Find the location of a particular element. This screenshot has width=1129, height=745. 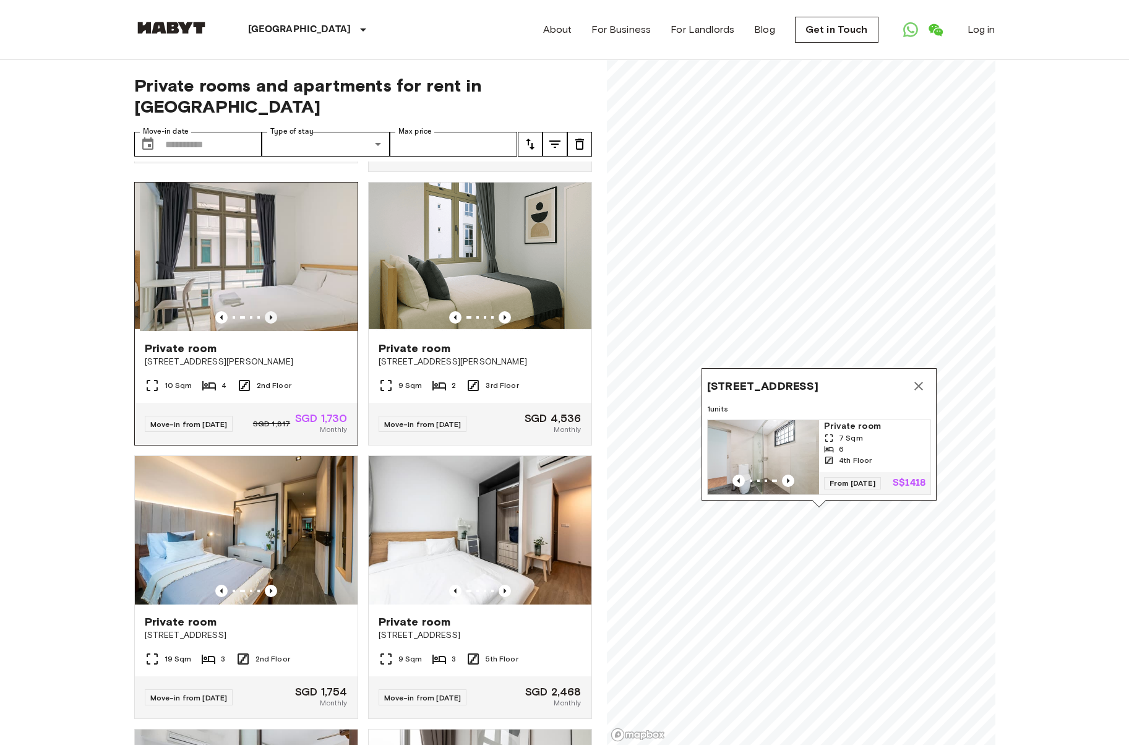

a: Marketing picture of unit SG-01-001-001-04Marketing picture of unit SG-01-001-001-04Previous imag... is located at coordinates (246, 314).